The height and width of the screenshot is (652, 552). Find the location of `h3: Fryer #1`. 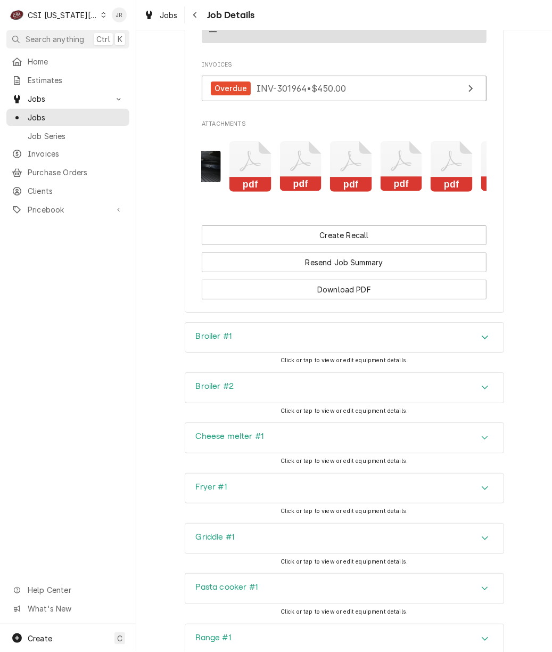

h3: Fryer #1 is located at coordinates (211, 487).